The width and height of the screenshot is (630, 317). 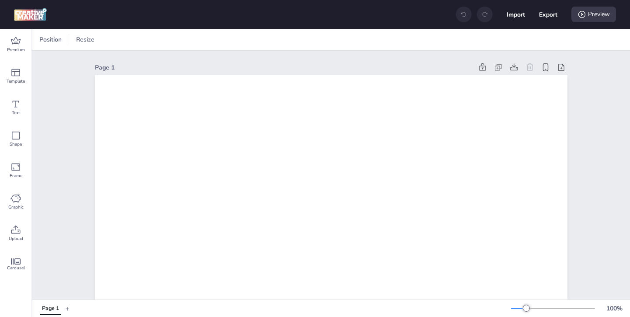 What do you see at coordinates (516, 14) in the screenshot?
I see `button: Import` at bounding box center [516, 14].